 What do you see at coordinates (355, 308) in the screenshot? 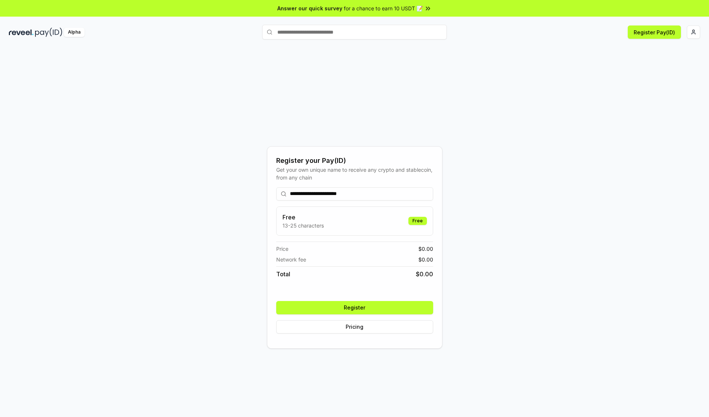
I see `button: Register` at bounding box center [355, 308].